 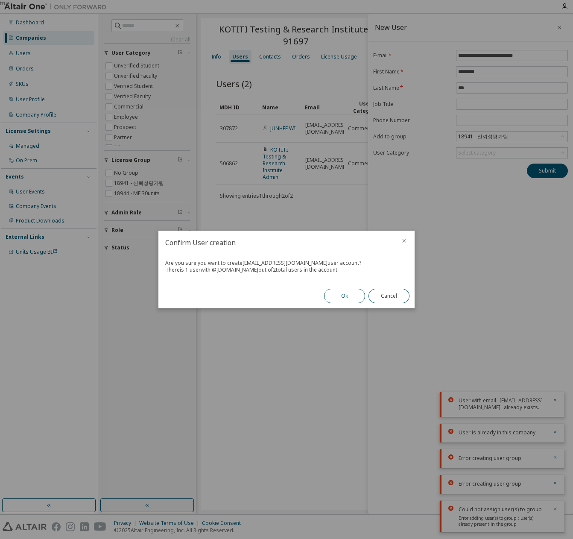 I want to click on button: close, so click(x=404, y=241).